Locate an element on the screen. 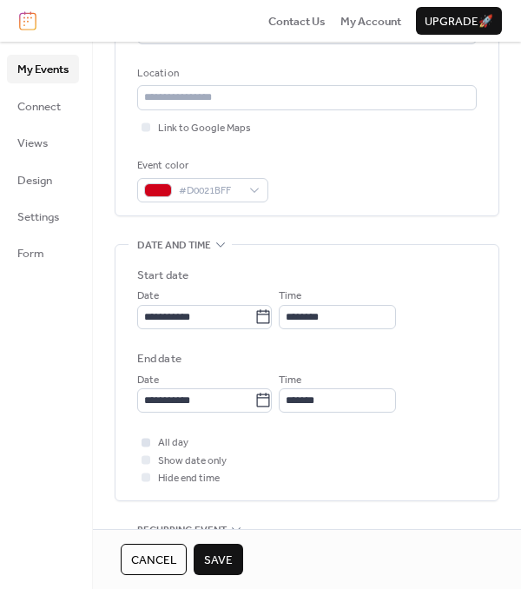 The image size is (521, 589). span: Link to Google Maps is located at coordinates (204, 128).